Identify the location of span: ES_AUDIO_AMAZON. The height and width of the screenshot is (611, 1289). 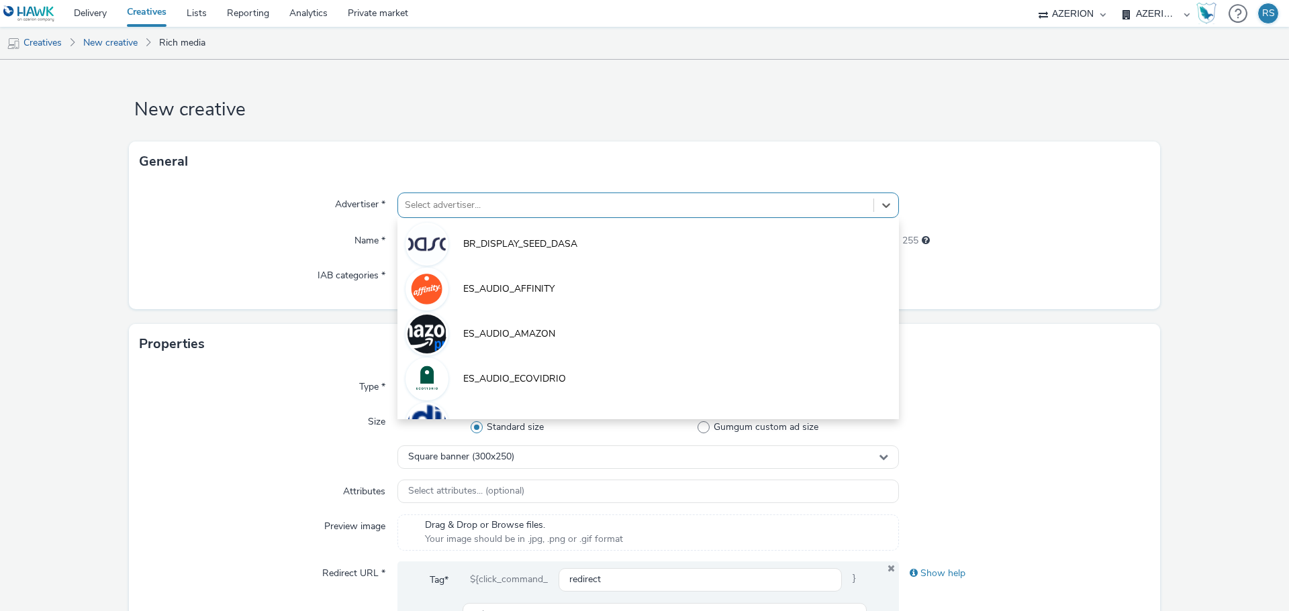
(509, 334).